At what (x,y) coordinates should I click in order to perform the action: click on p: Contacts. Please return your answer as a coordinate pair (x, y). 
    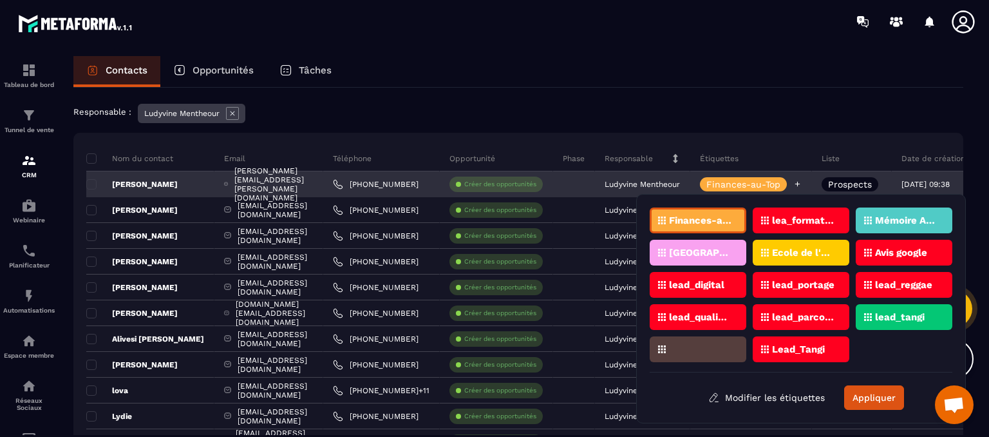
    Looking at the image, I should click on (126, 70).